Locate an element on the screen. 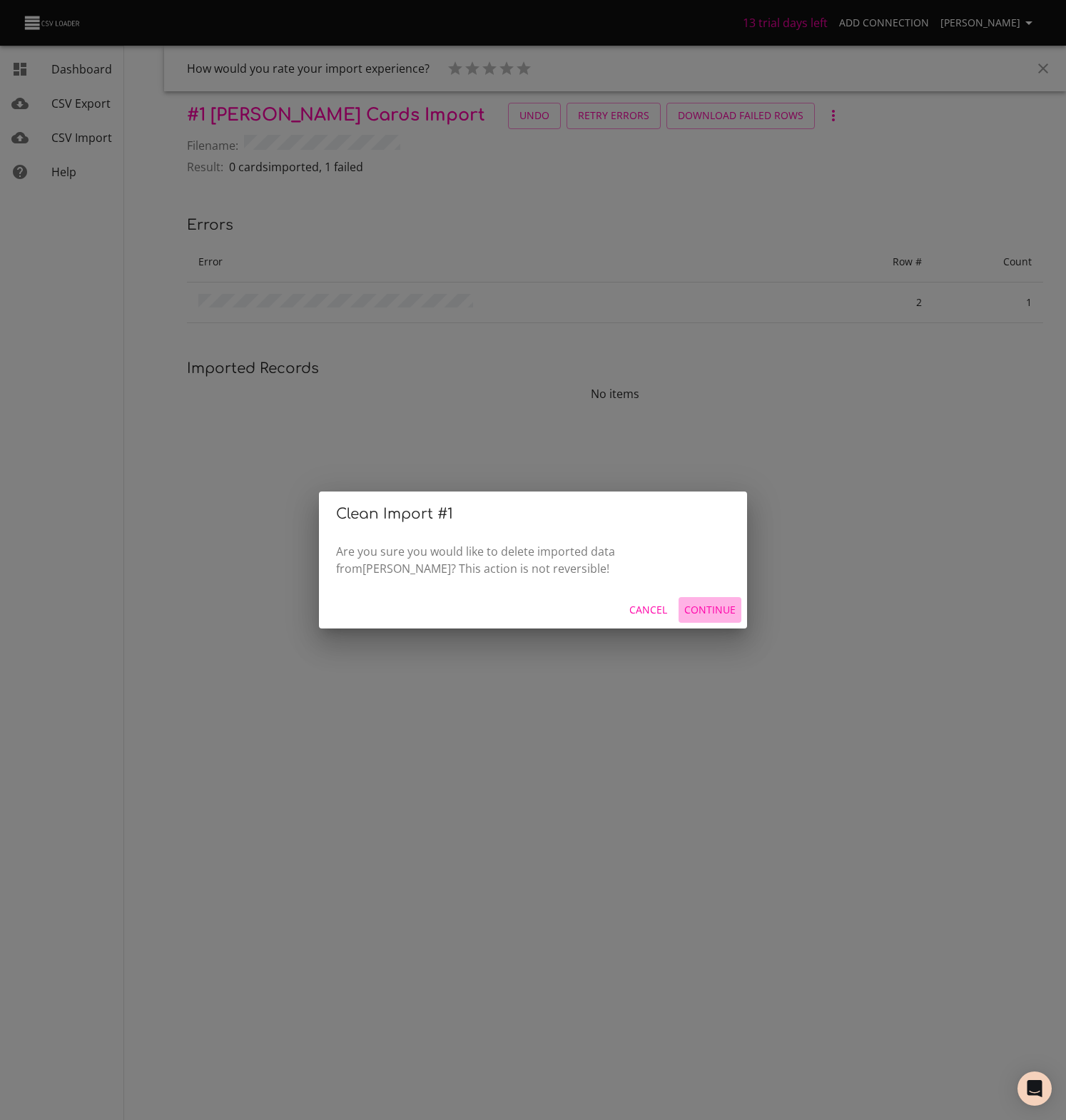 The width and height of the screenshot is (1066, 1120). button: Continue is located at coordinates (710, 610).